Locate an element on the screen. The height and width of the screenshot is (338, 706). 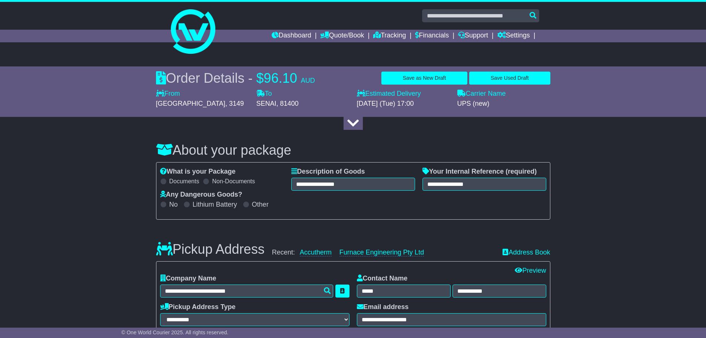
label: Your Internal Reference (required) is located at coordinates (480, 172).